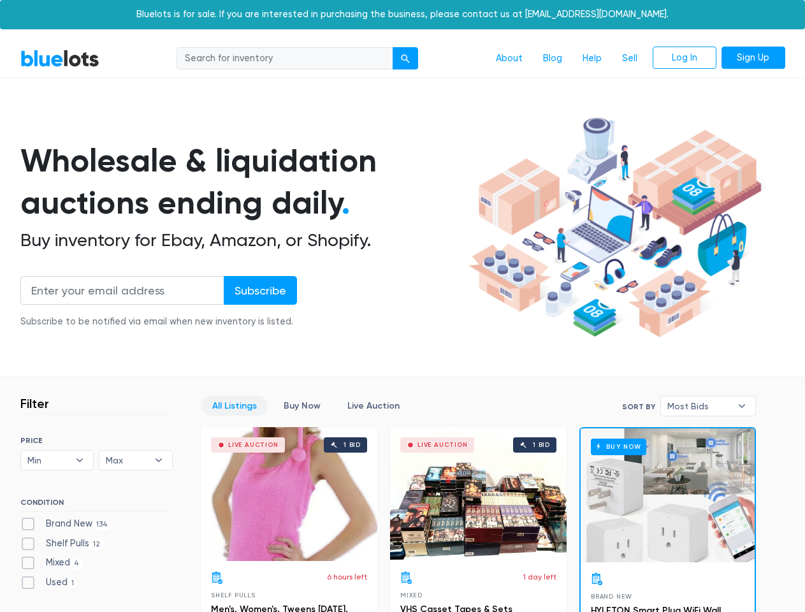 The image size is (805, 612). I want to click on input: Subscribe, so click(260, 290).